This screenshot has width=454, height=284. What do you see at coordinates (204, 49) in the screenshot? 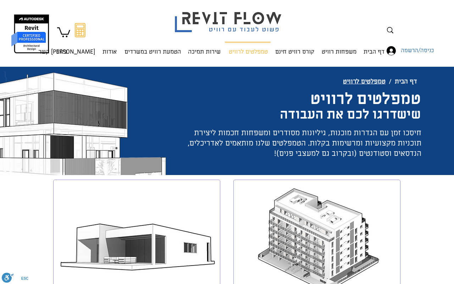
I see `a: שירות תמיכה` at bounding box center [204, 49].